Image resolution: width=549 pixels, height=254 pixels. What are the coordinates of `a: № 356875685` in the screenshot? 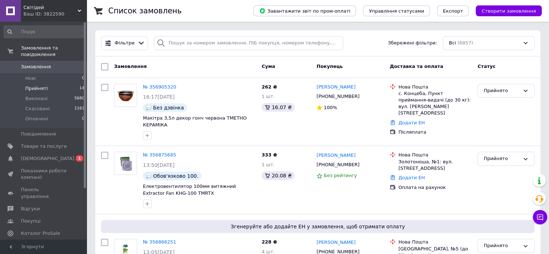 It's located at (160, 154).